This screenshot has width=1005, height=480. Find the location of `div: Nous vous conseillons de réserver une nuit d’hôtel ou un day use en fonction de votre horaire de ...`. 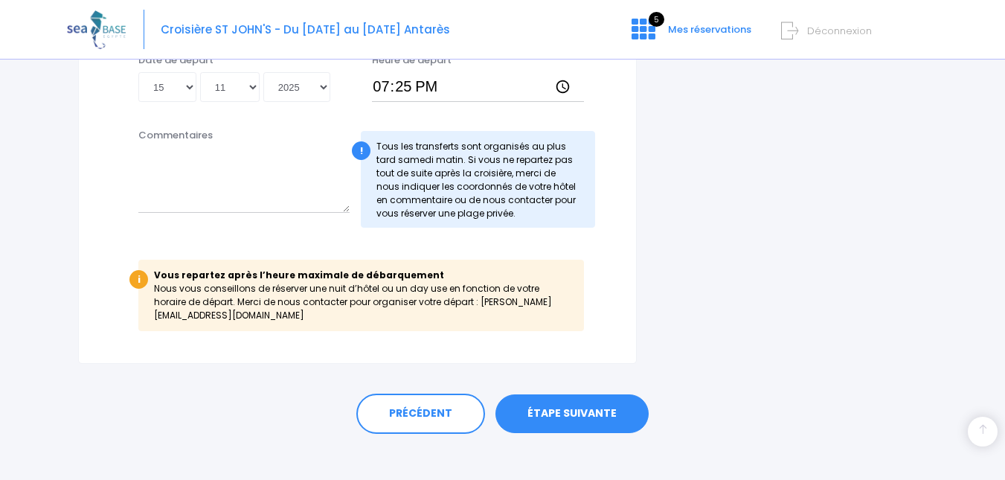

div: Nous vous conseillons de réserver une nuit d’hôtel ou un day use en fonction de votre horaire de ... is located at coordinates (361, 295).